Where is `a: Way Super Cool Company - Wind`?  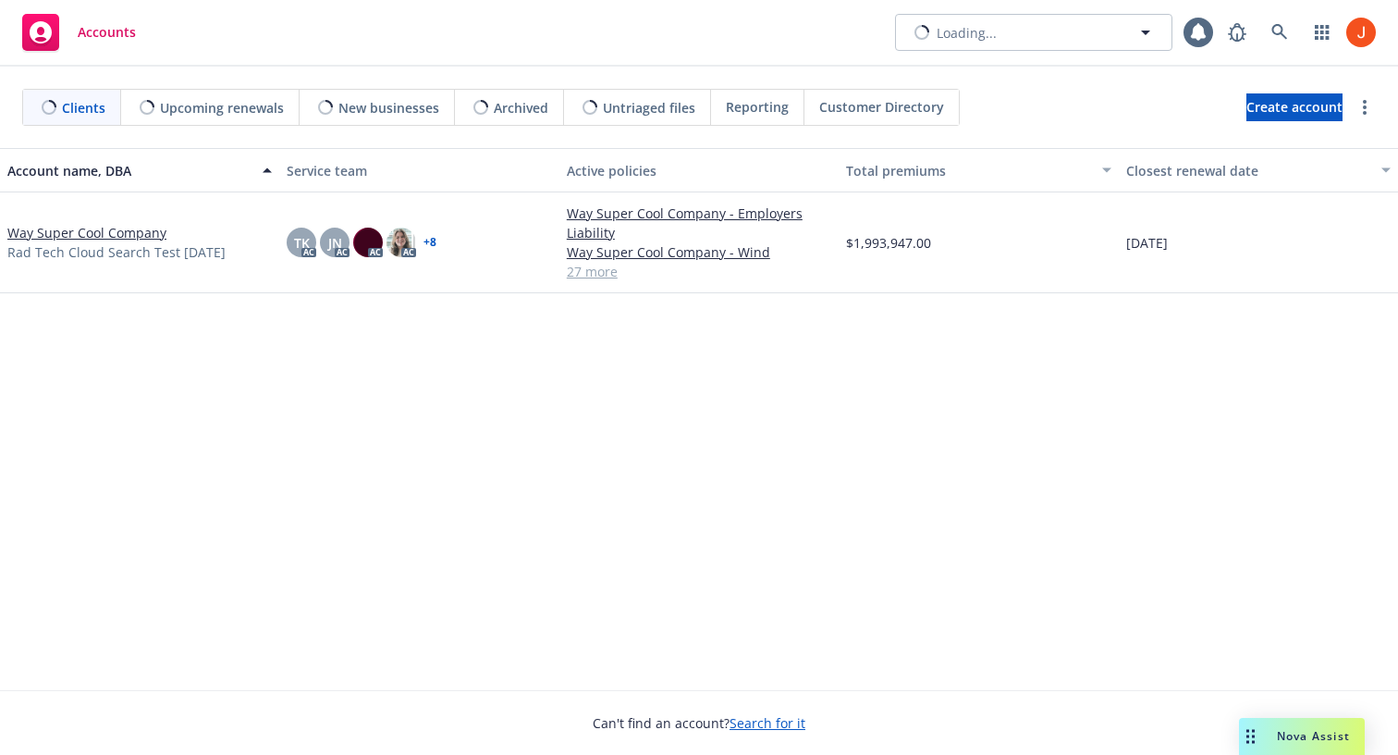 a: Way Super Cool Company - Wind is located at coordinates (699, 252).